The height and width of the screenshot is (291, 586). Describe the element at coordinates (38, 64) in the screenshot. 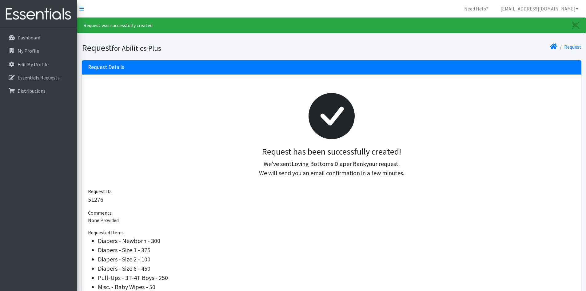

I see `a: Edit My Profile` at that location.